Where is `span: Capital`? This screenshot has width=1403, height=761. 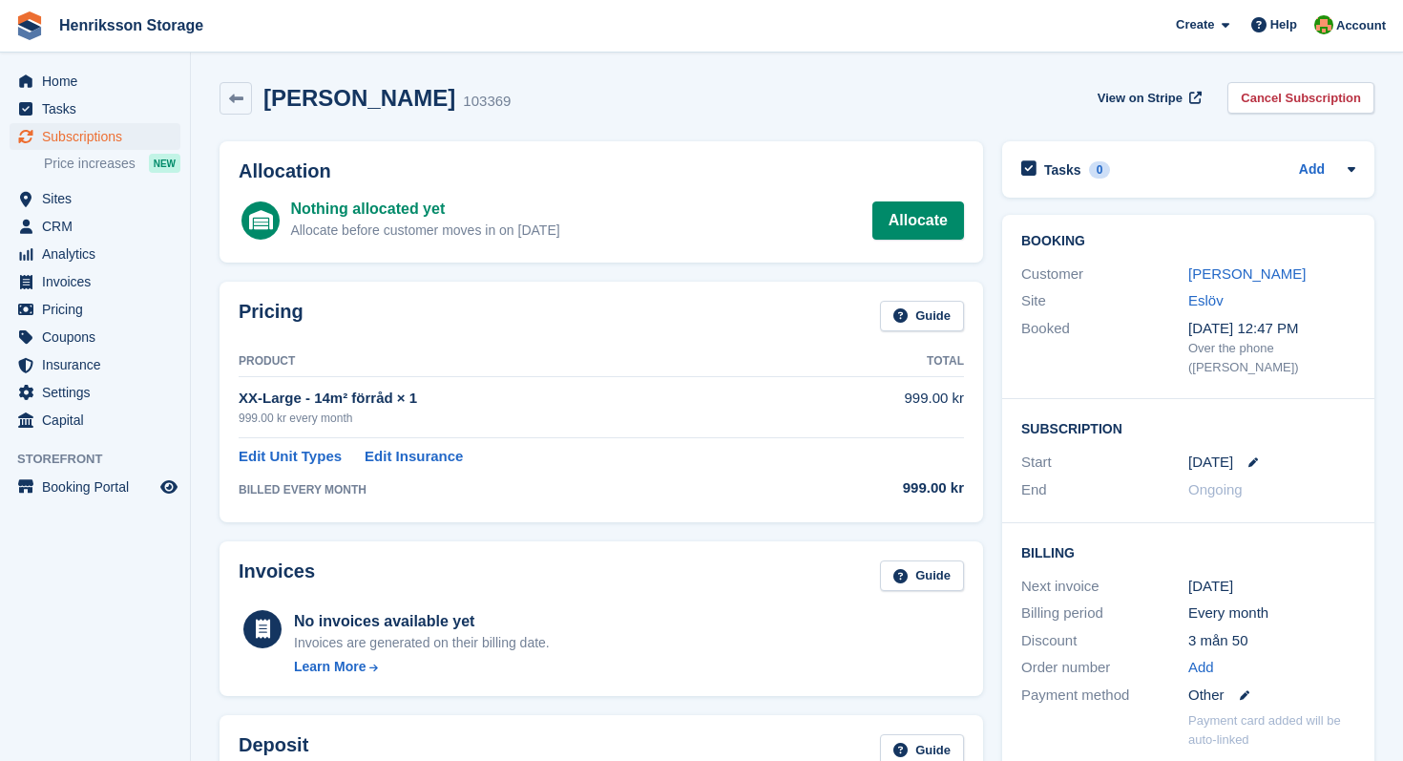 span: Capital is located at coordinates (99, 420).